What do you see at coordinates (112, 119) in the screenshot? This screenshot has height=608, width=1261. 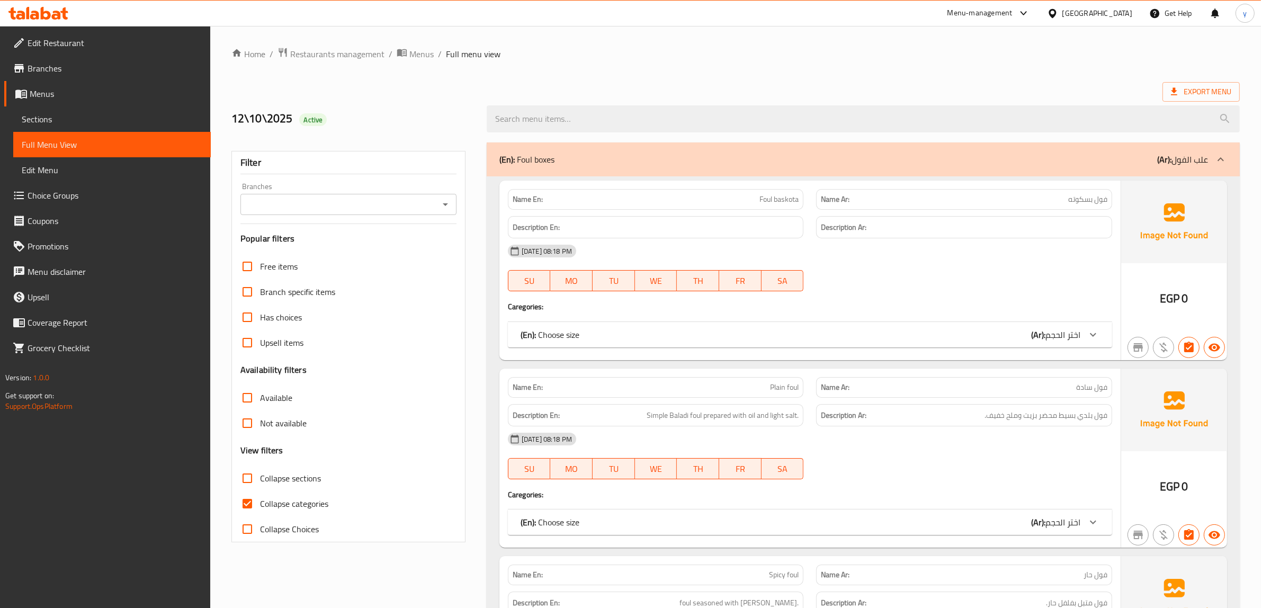 I see `span: Sections` at bounding box center [112, 119].